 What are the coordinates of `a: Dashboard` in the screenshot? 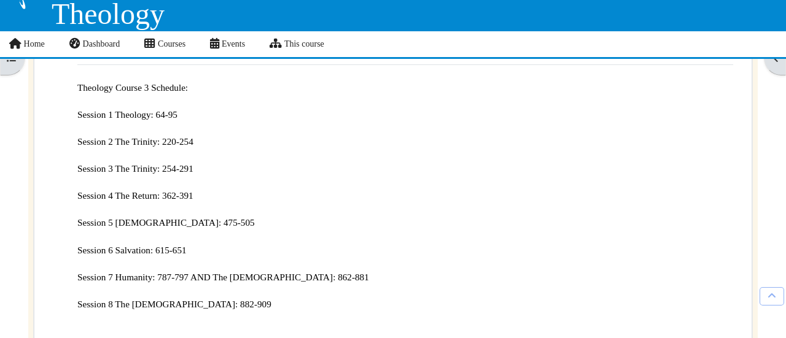 It's located at (95, 44).